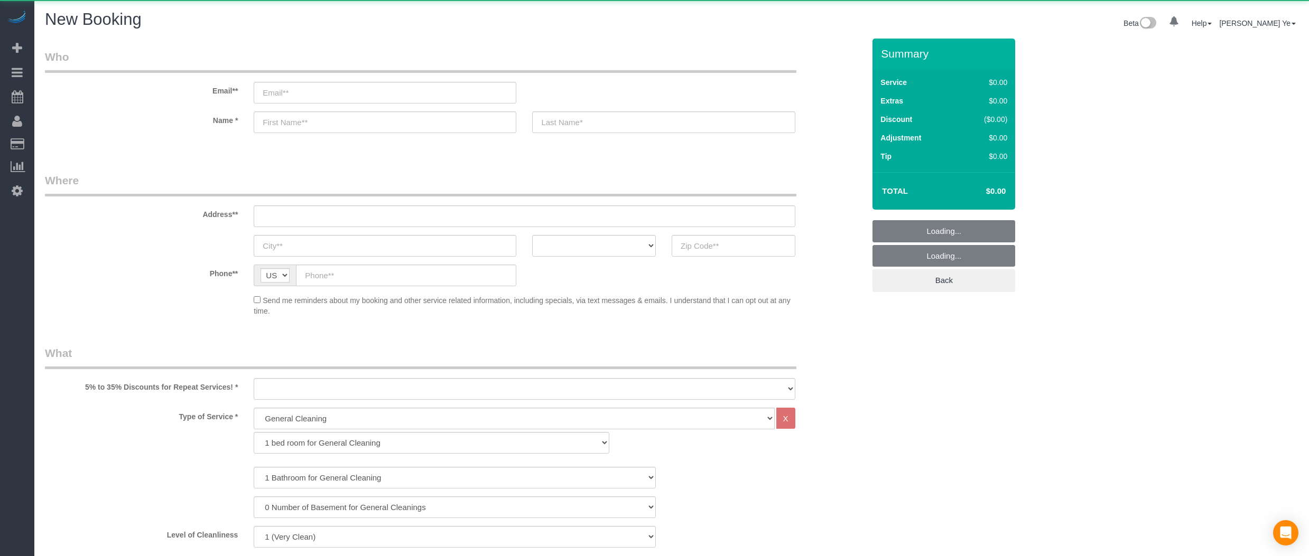 The height and width of the screenshot is (556, 1309). Describe the element at coordinates (893, 82) in the screenshot. I see `label: Service` at that location.